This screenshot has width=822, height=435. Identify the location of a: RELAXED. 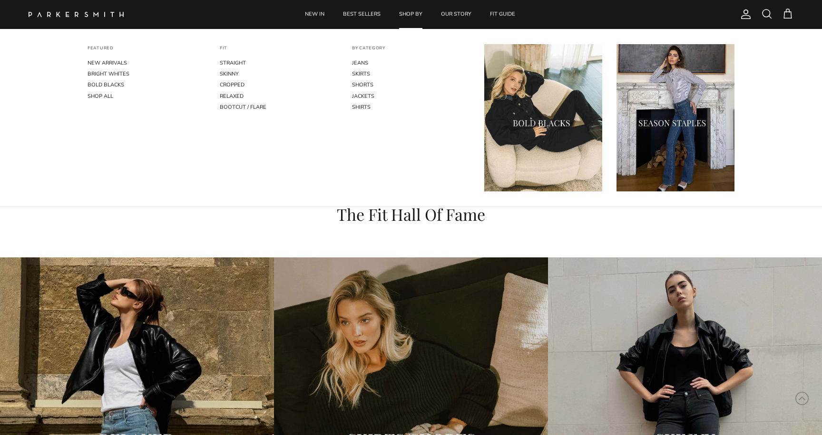
(279, 96).